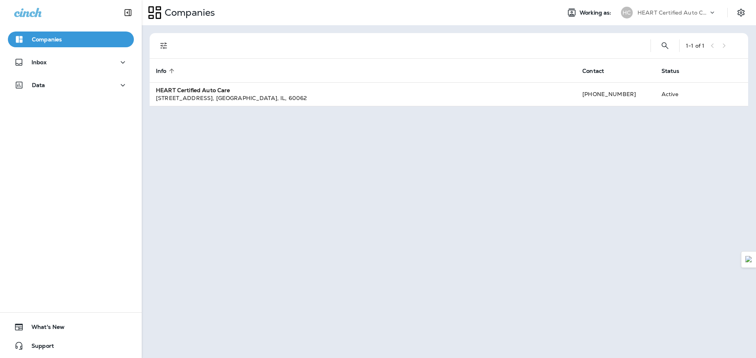 This screenshot has width=756, height=358. What do you see at coordinates (71, 345) in the screenshot?
I see `button: Support` at bounding box center [71, 345].